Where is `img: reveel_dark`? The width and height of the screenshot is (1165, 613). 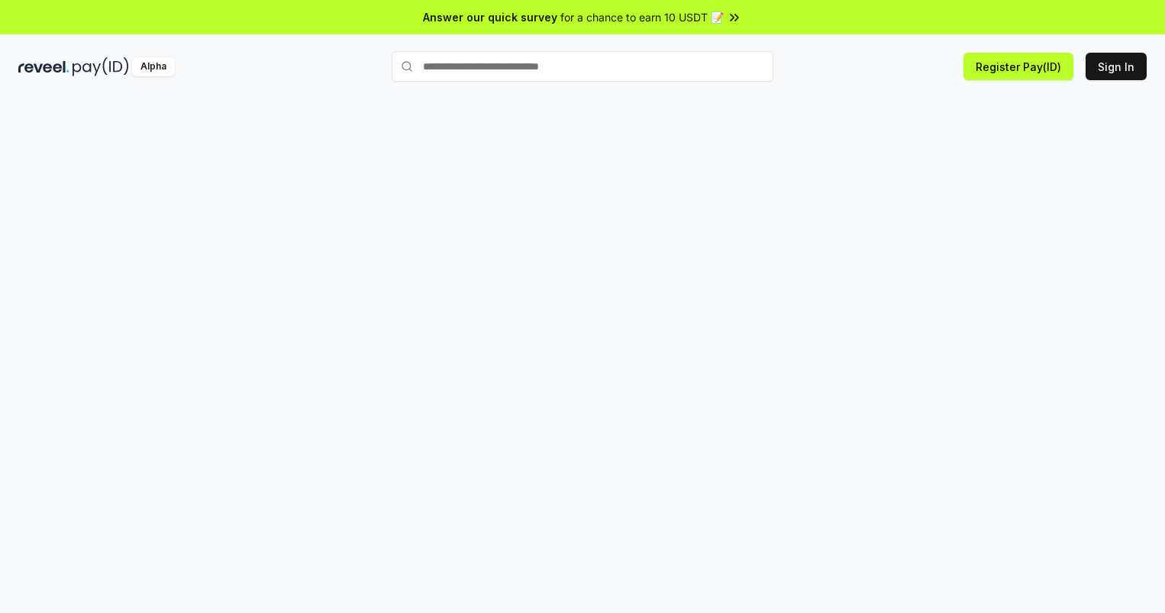 img: reveel_dark is located at coordinates (44, 66).